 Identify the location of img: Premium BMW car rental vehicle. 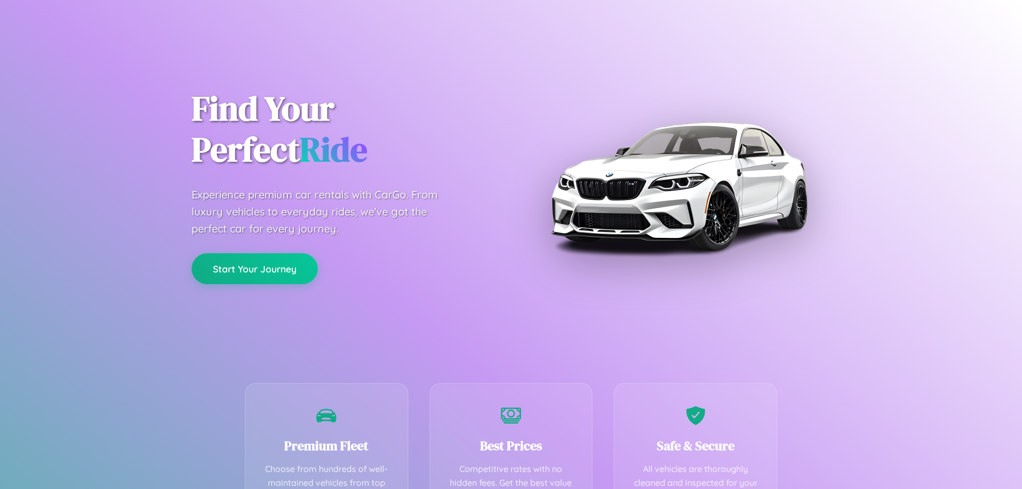
(678, 186).